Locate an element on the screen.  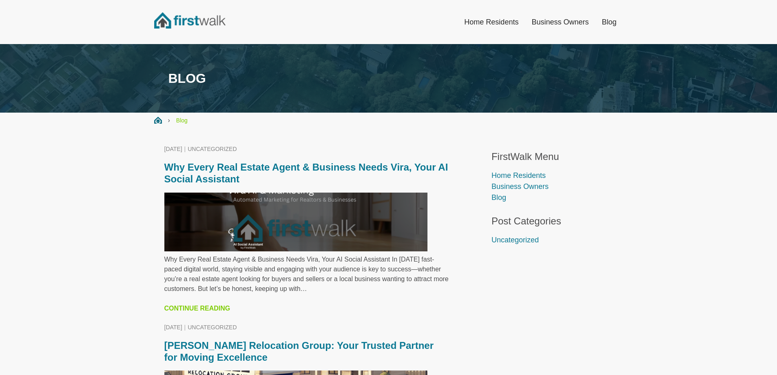
a: Continue Reading is located at coordinates (197, 308).